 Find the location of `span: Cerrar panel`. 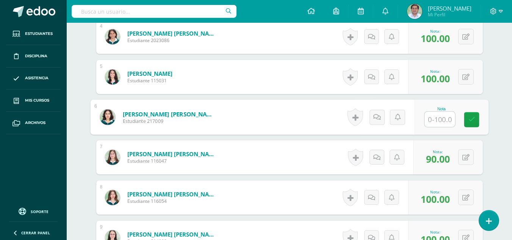

span: Cerrar panel is located at coordinates (36, 233).